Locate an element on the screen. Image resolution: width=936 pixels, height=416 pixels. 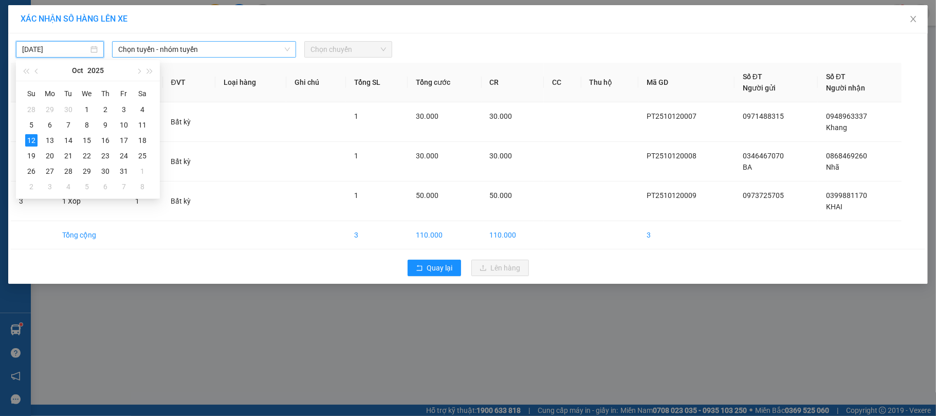
td: 2025-10-18 is located at coordinates (142, 140).